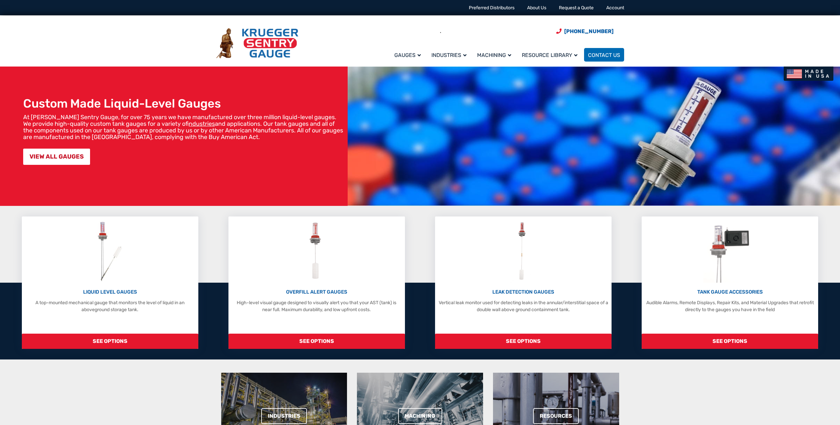 This screenshot has height=425, width=840. What do you see at coordinates (523, 283) in the screenshot?
I see `a: Leak Detection Gauges LEAK DETECTION GAUGES Vertical leak monitor used for detecting leaks in the...` at bounding box center [523, 283].